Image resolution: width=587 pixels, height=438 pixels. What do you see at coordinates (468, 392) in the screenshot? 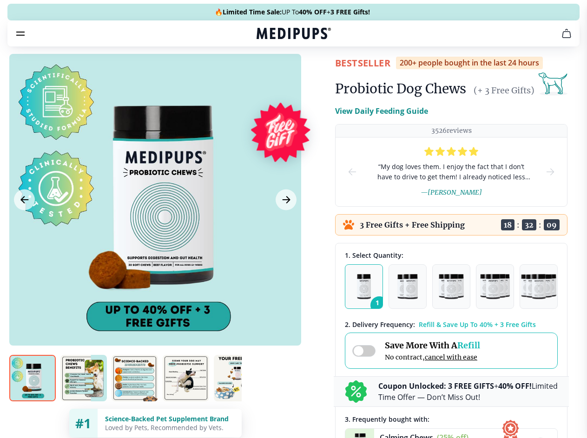
I see `p: + Limited Time Offer — Don’t Miss Out!` at bounding box center [468, 392].